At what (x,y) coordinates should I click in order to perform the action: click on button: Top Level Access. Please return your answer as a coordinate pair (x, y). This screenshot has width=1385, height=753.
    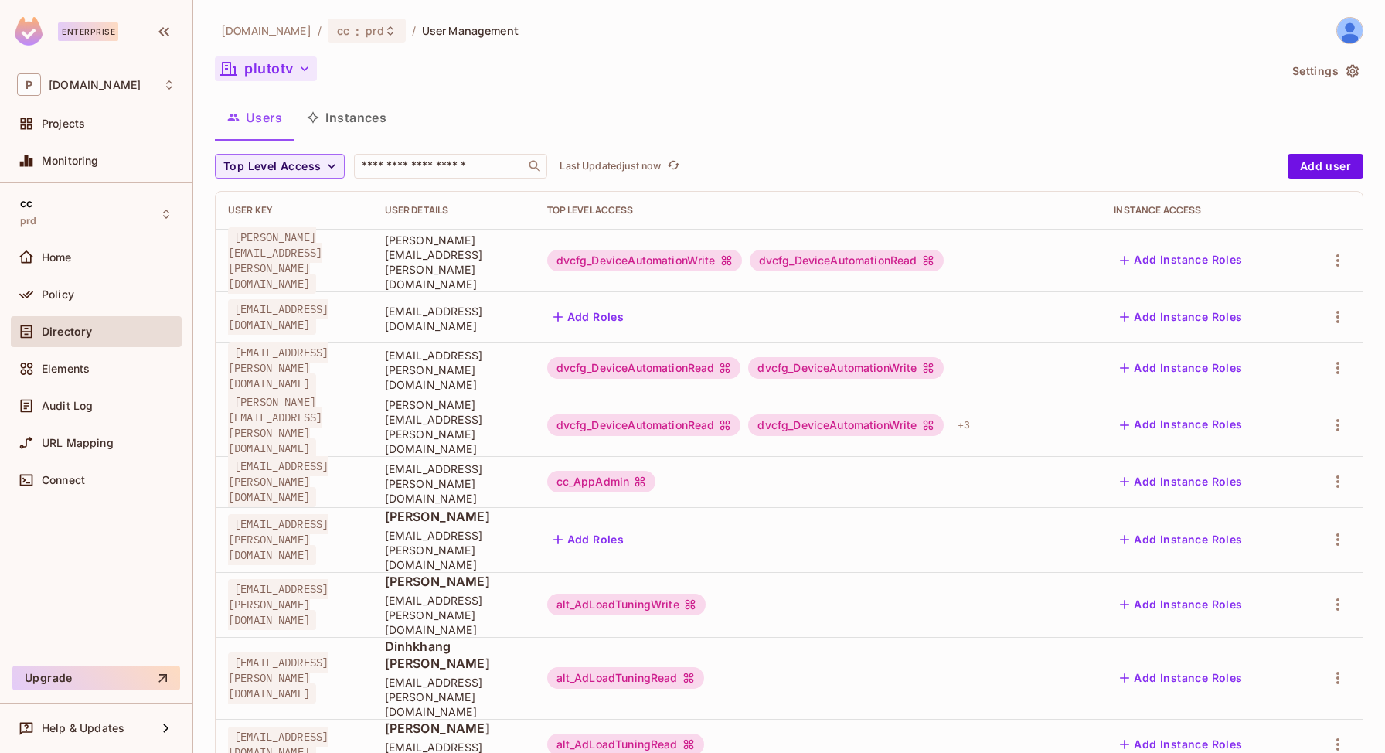
    Looking at the image, I should click on (280, 166).